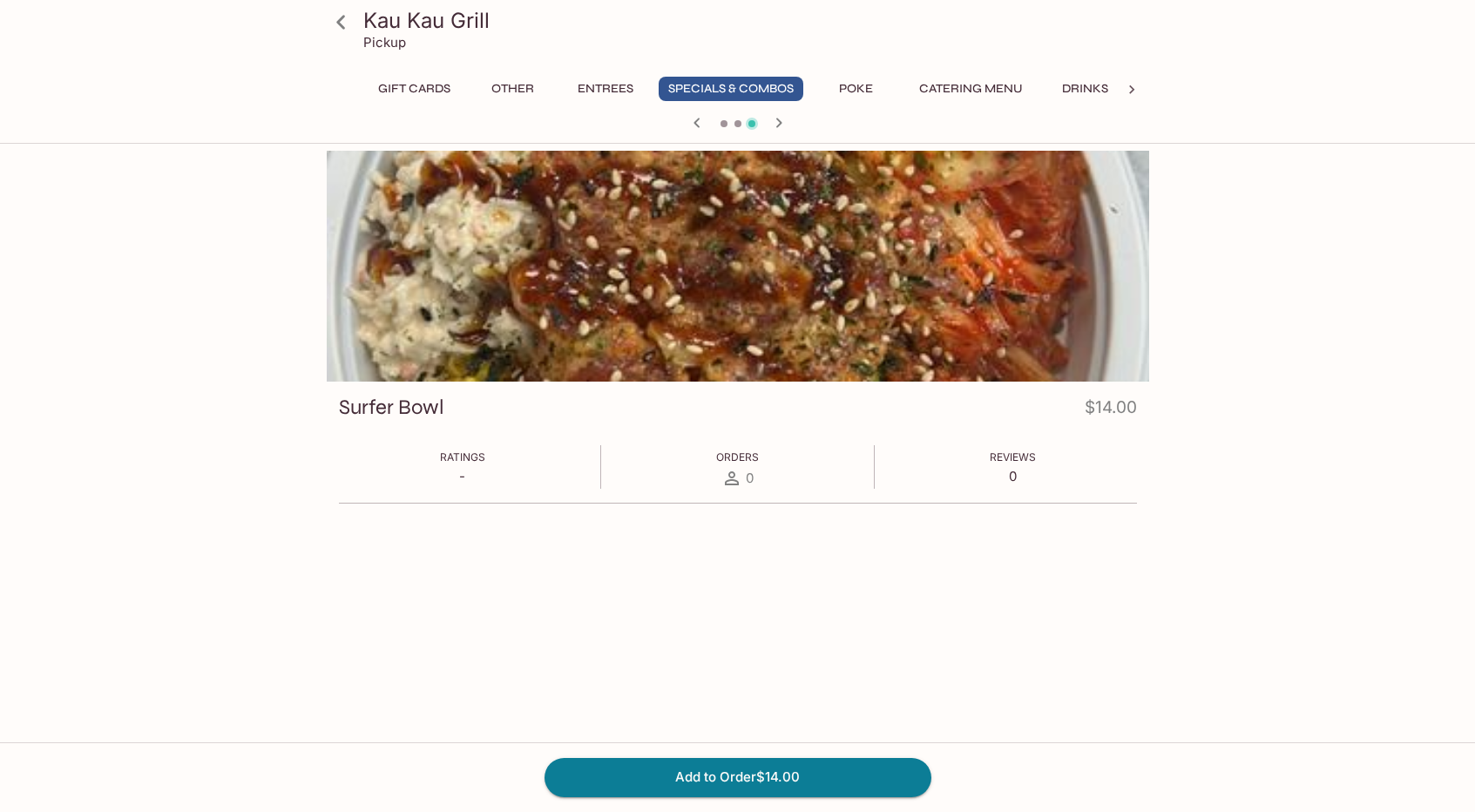  I want to click on button: Other, so click(513, 89).